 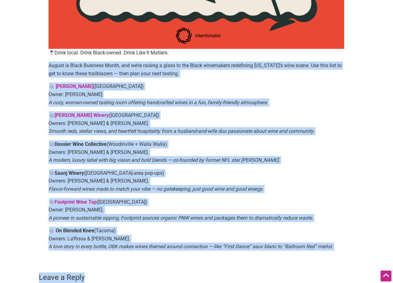 What do you see at coordinates (181, 131) in the screenshot?
I see `em: Smooth reds, stellar views, and heartfelt hospitality from a husband-and-wife duo passionate abou...` at bounding box center [181, 131].